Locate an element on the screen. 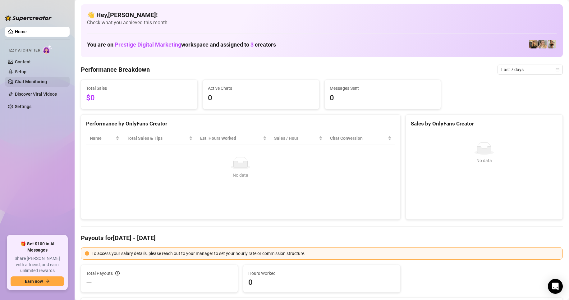 The image size is (569, 300). span: Last 7 days is located at coordinates (530, 70).